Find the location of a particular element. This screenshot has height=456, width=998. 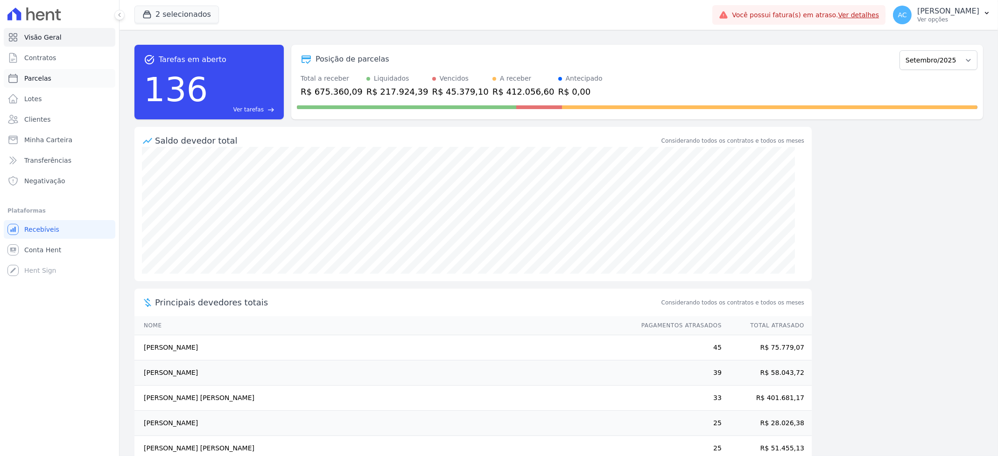

a: Negativação is located at coordinates (59, 181).